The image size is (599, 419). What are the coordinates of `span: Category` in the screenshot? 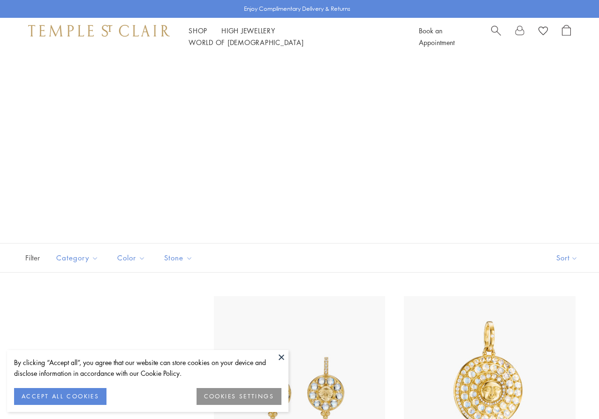 It's located at (78, 258).